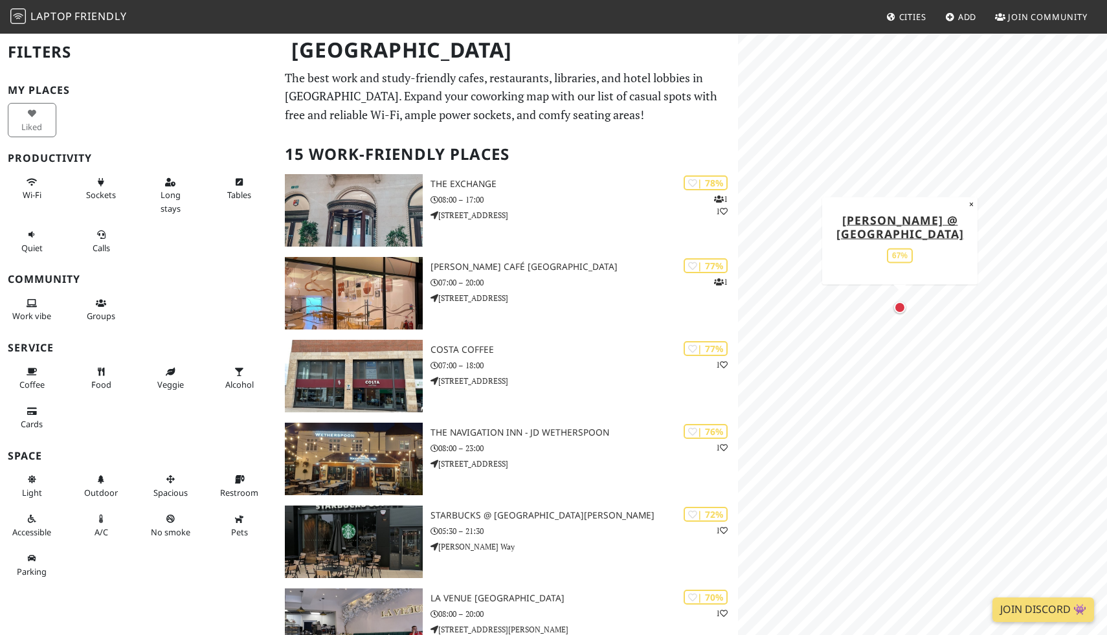  I want to click on button: Restroom, so click(240, 486).